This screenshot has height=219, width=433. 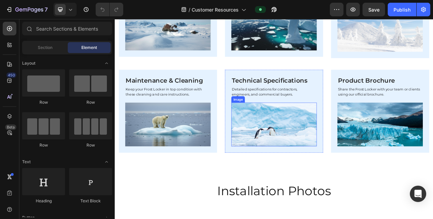 I want to click on button: 7, so click(x=27, y=10).